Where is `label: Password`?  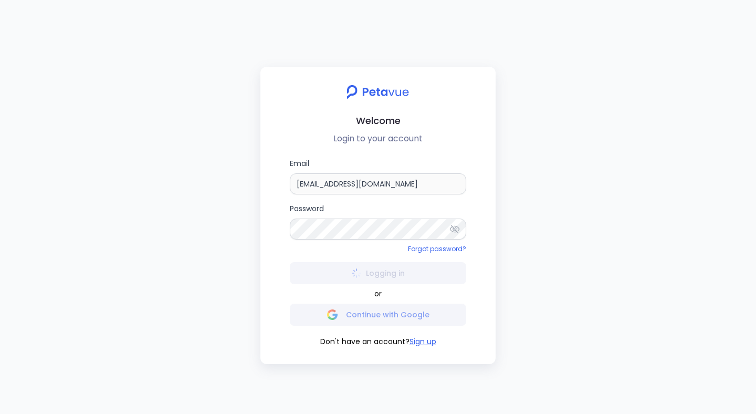
label: Password is located at coordinates (378, 221).